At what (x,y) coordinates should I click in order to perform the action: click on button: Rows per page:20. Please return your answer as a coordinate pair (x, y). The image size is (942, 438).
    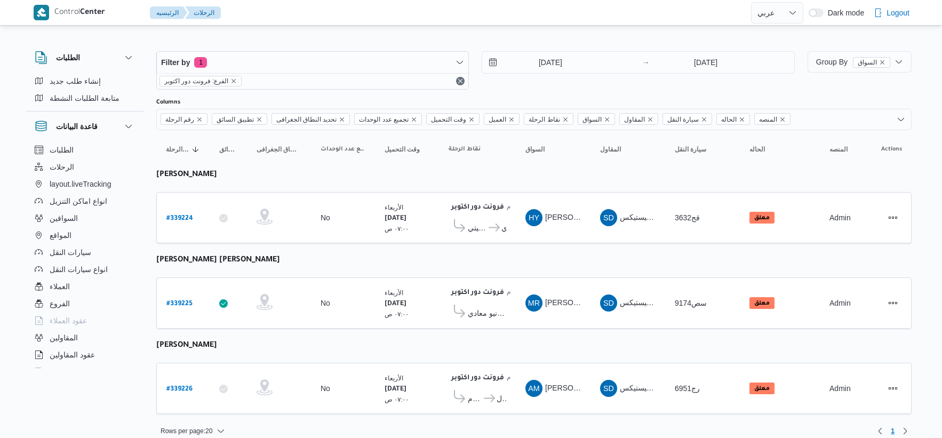
    Looking at the image, I should click on (193, 431).